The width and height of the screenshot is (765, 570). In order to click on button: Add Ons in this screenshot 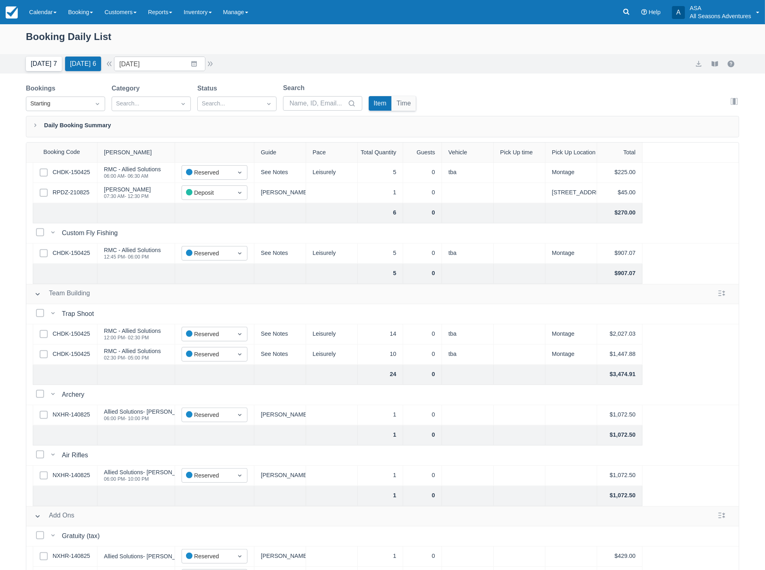, I will do `click(54, 516)`.